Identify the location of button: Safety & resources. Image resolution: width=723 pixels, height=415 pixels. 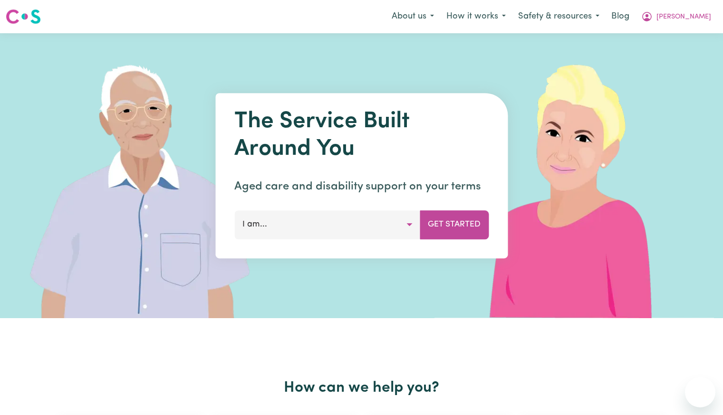
(558, 17).